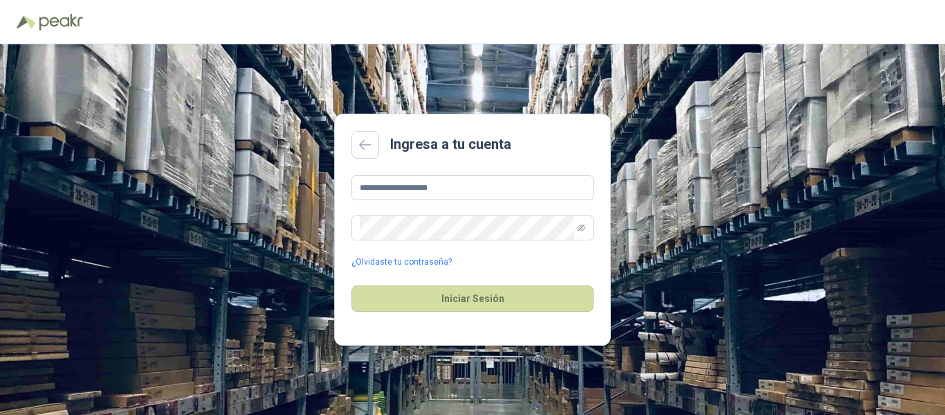  Describe the element at coordinates (401, 262) in the screenshot. I see `a: ¿Olvidaste tu contraseña?` at that location.